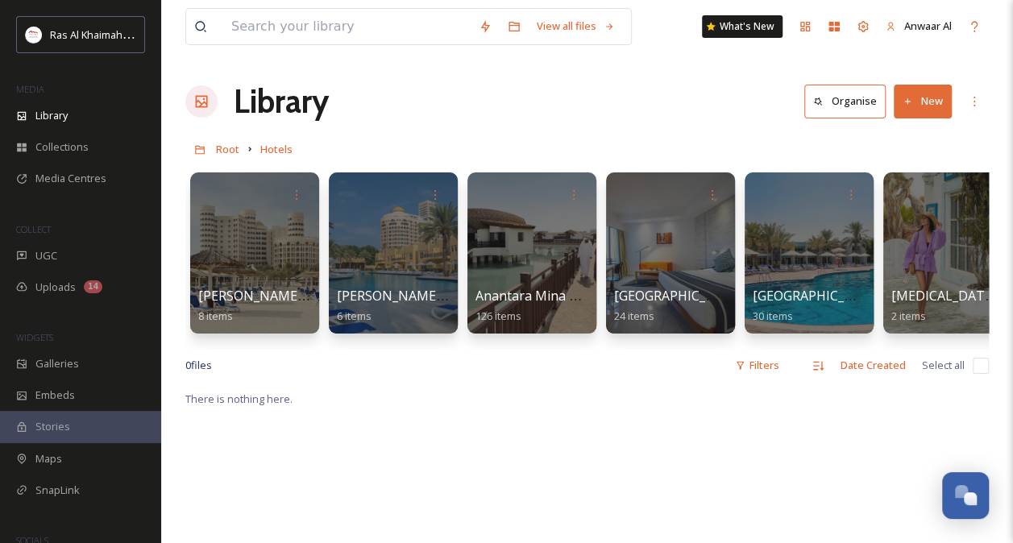 This screenshot has width=1013, height=543. Describe the element at coordinates (239, 399) in the screenshot. I see `span: There is nothing here.` at that location.